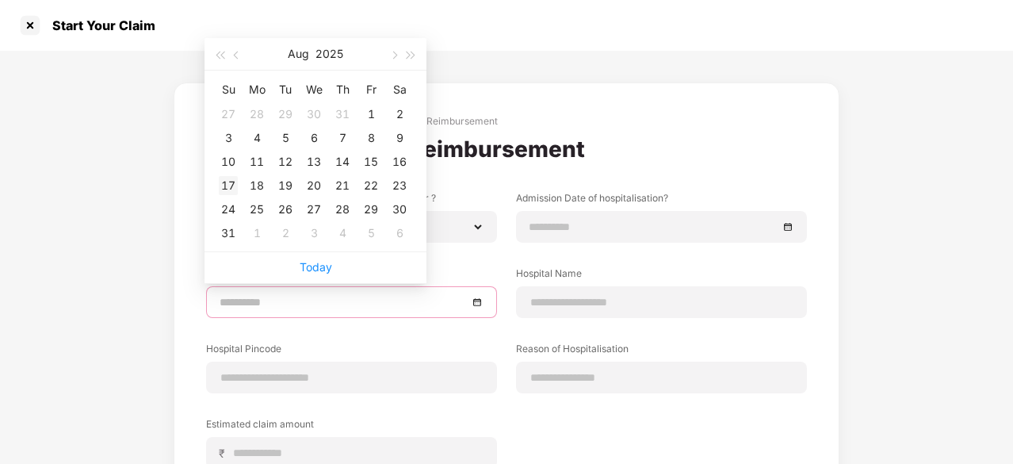 The height and width of the screenshot is (464, 1013). I want to click on td: 2025-08-20, so click(314, 186).